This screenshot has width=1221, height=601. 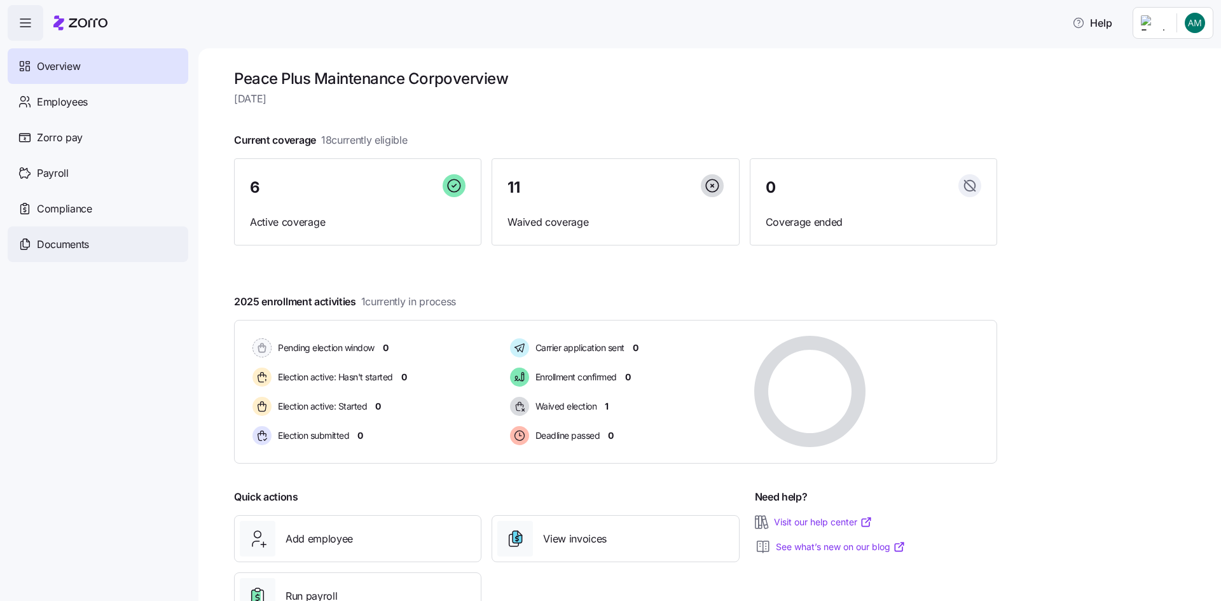 What do you see at coordinates (578, 348) in the screenshot?
I see `span: Carrier application sent` at bounding box center [578, 348].